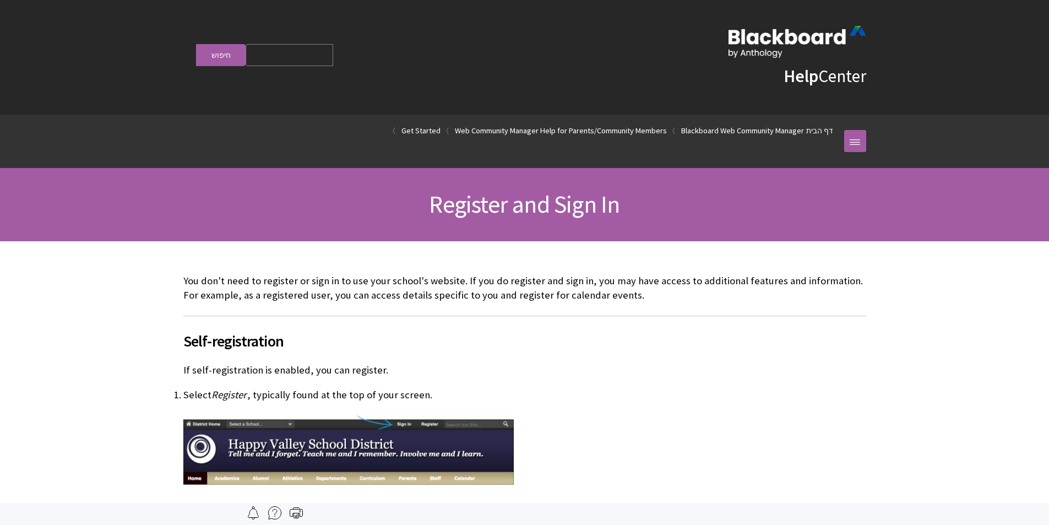 The height and width of the screenshot is (525, 1049). I want to click on img: Follow this page, so click(253, 513).